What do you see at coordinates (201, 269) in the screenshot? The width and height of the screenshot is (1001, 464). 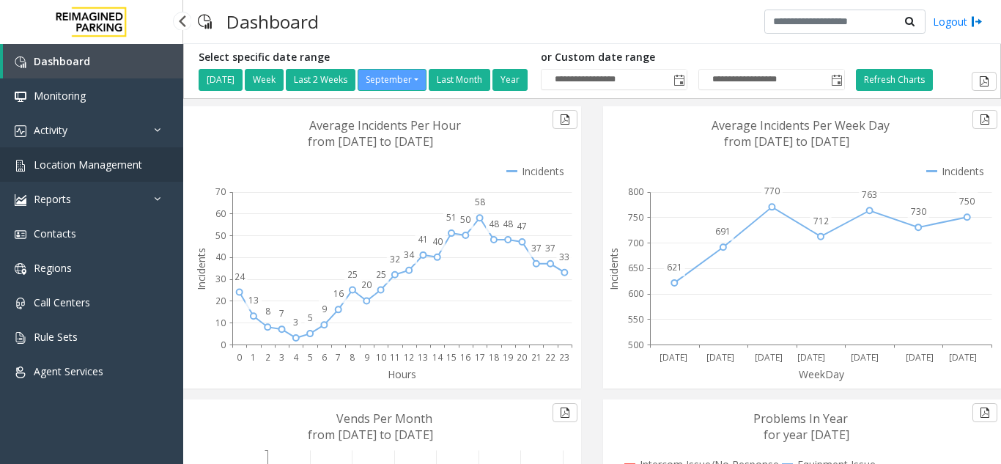 I see `text: Incidents` at bounding box center [201, 269].